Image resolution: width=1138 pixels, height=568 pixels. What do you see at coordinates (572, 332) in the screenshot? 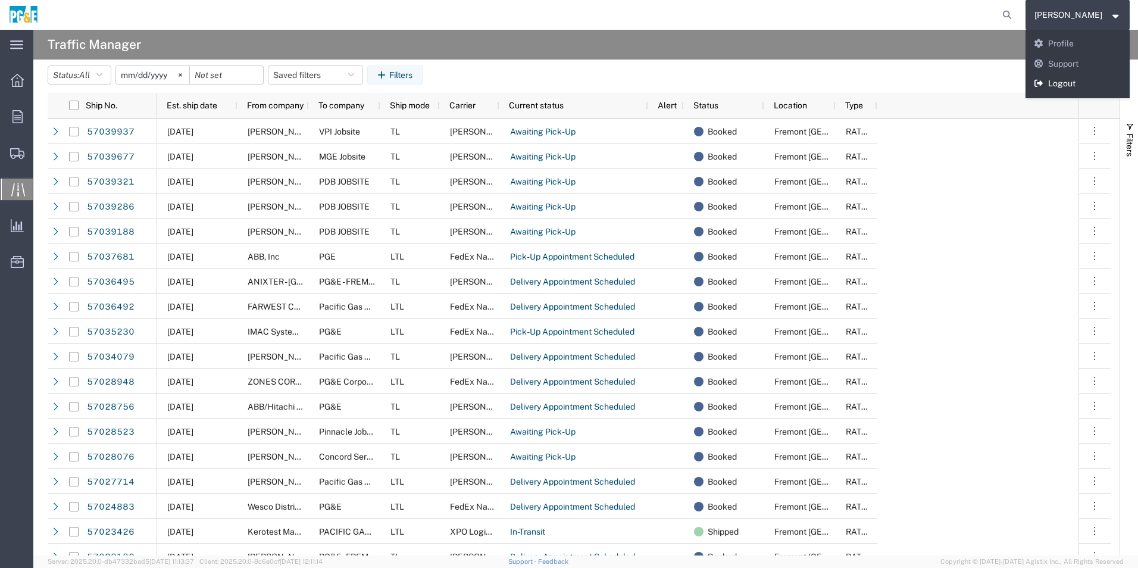
I see `a: Pick-Up Appointment Scheduled` at bounding box center [572, 332].